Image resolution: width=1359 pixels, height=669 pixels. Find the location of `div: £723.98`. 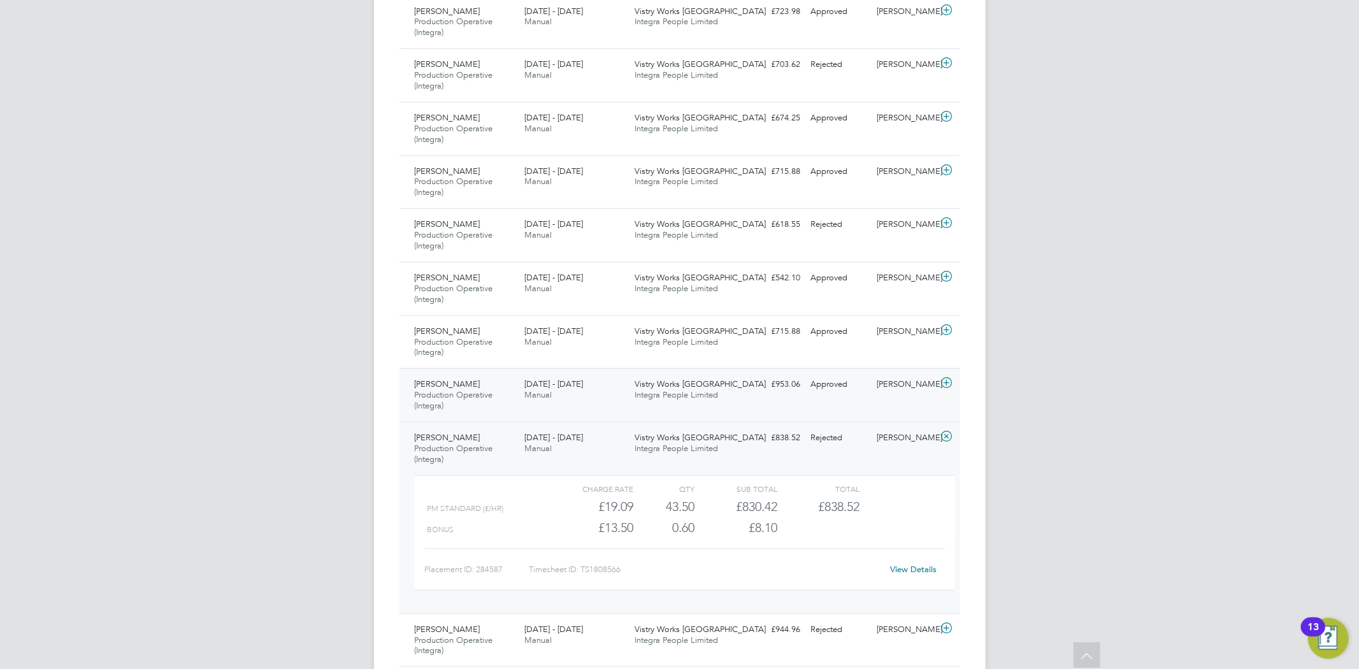

div: £723.98 is located at coordinates (773, 11).